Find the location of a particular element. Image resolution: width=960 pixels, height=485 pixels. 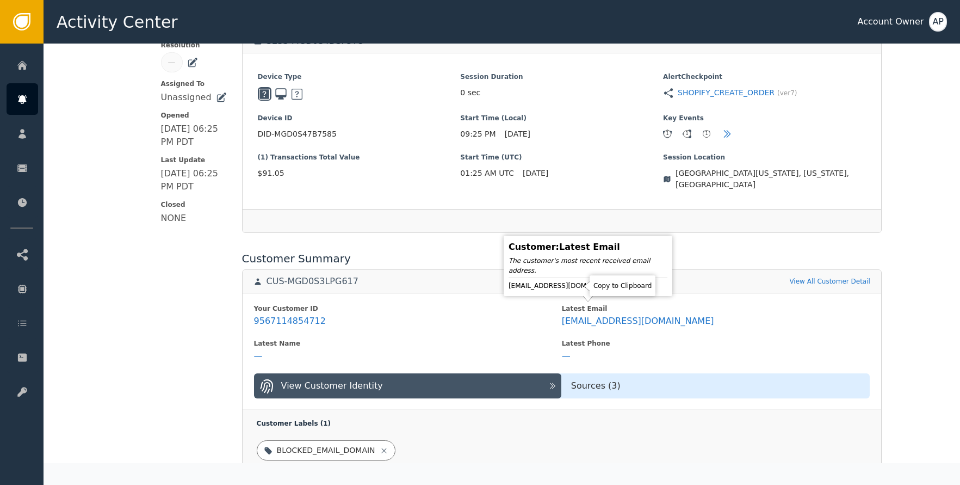

span: Closed is located at coordinates (194, 204).